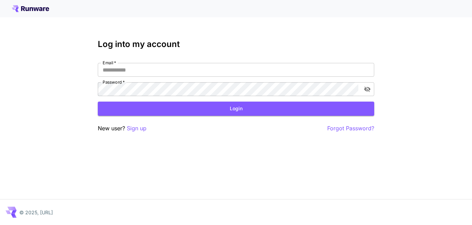 This screenshot has width=472, height=225. I want to click on button: Login, so click(236, 109).